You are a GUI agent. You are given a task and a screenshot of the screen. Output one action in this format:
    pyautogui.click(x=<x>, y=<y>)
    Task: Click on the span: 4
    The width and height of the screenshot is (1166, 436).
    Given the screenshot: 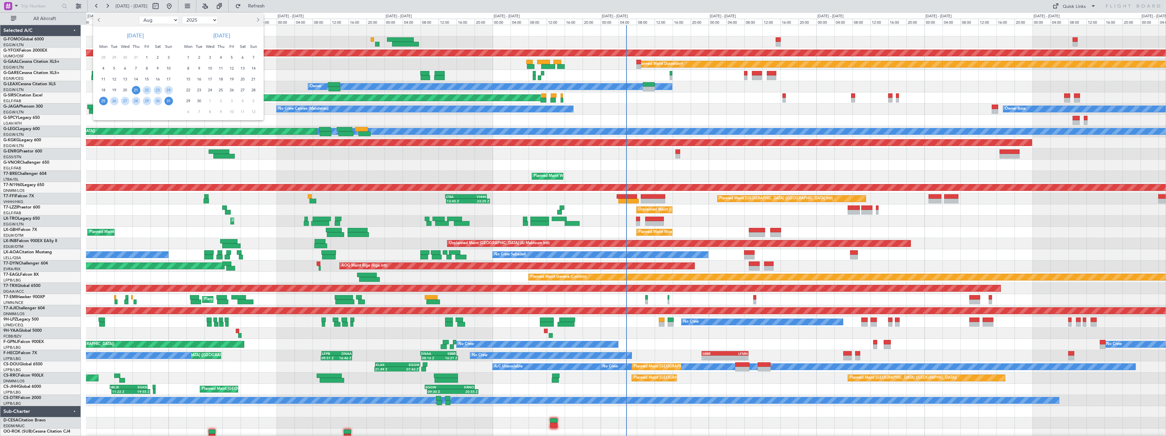 What is the action you would take?
    pyautogui.click(x=243, y=101)
    